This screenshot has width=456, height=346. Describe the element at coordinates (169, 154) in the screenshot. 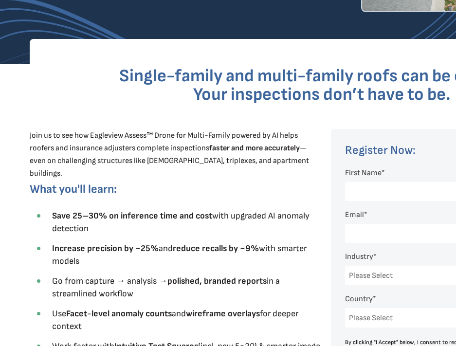

I see `span: Join us to see how Eagleview Assess™ Drone for Multi-Family powered by AI helps roofers and insur...` at that location.